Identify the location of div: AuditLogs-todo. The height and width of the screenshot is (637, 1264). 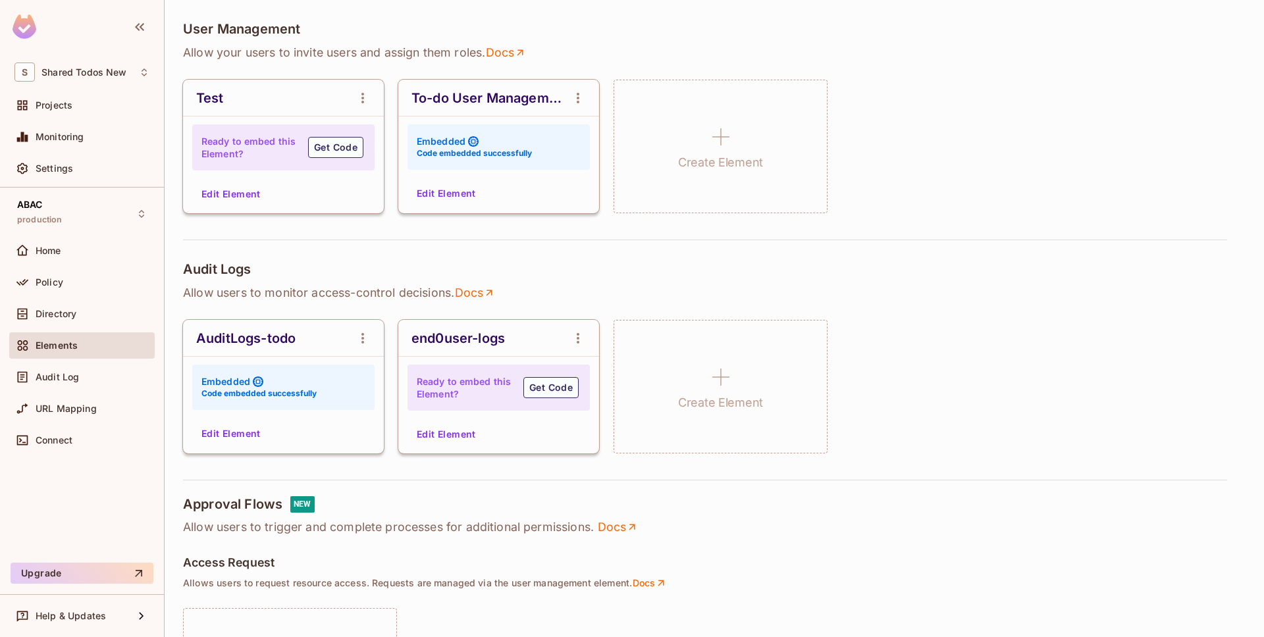
(246, 338).